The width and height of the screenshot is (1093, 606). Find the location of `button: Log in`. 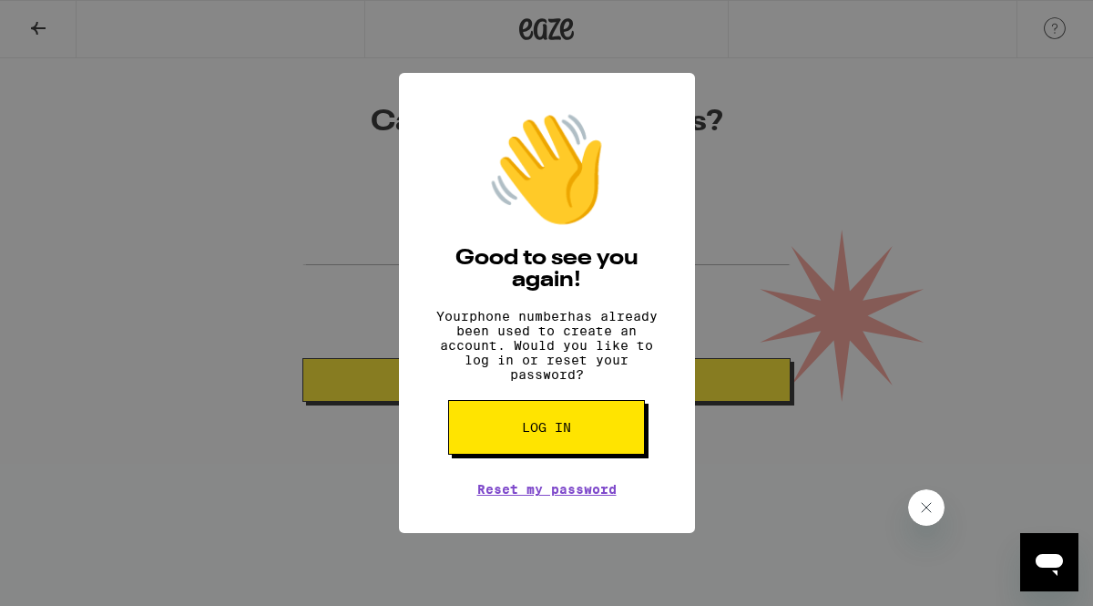

button: Log in is located at coordinates (547, 427).